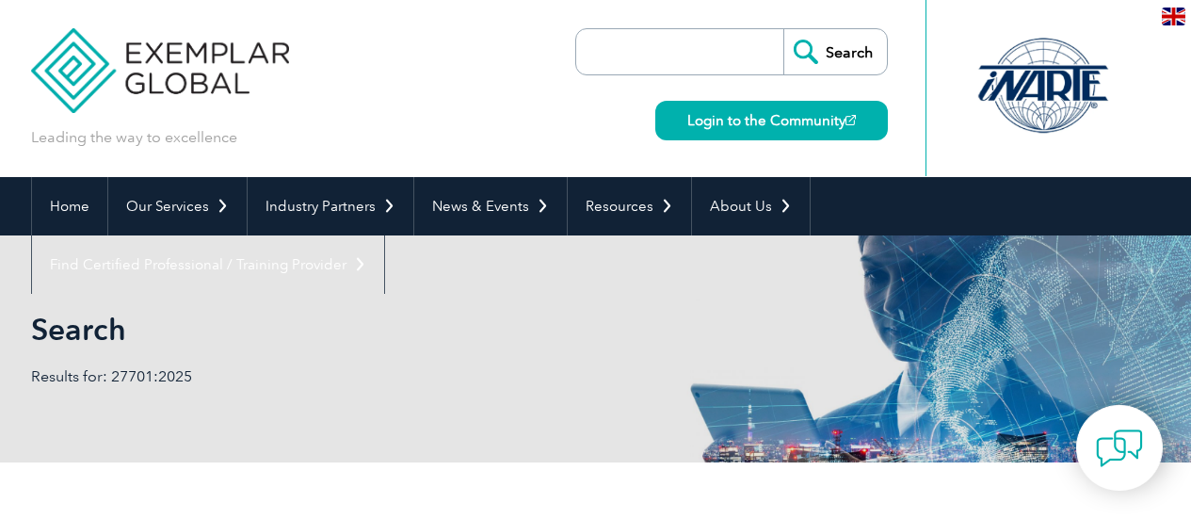 The image size is (1191, 519). Describe the element at coordinates (850, 120) in the screenshot. I see `img: open_square.png` at that location.